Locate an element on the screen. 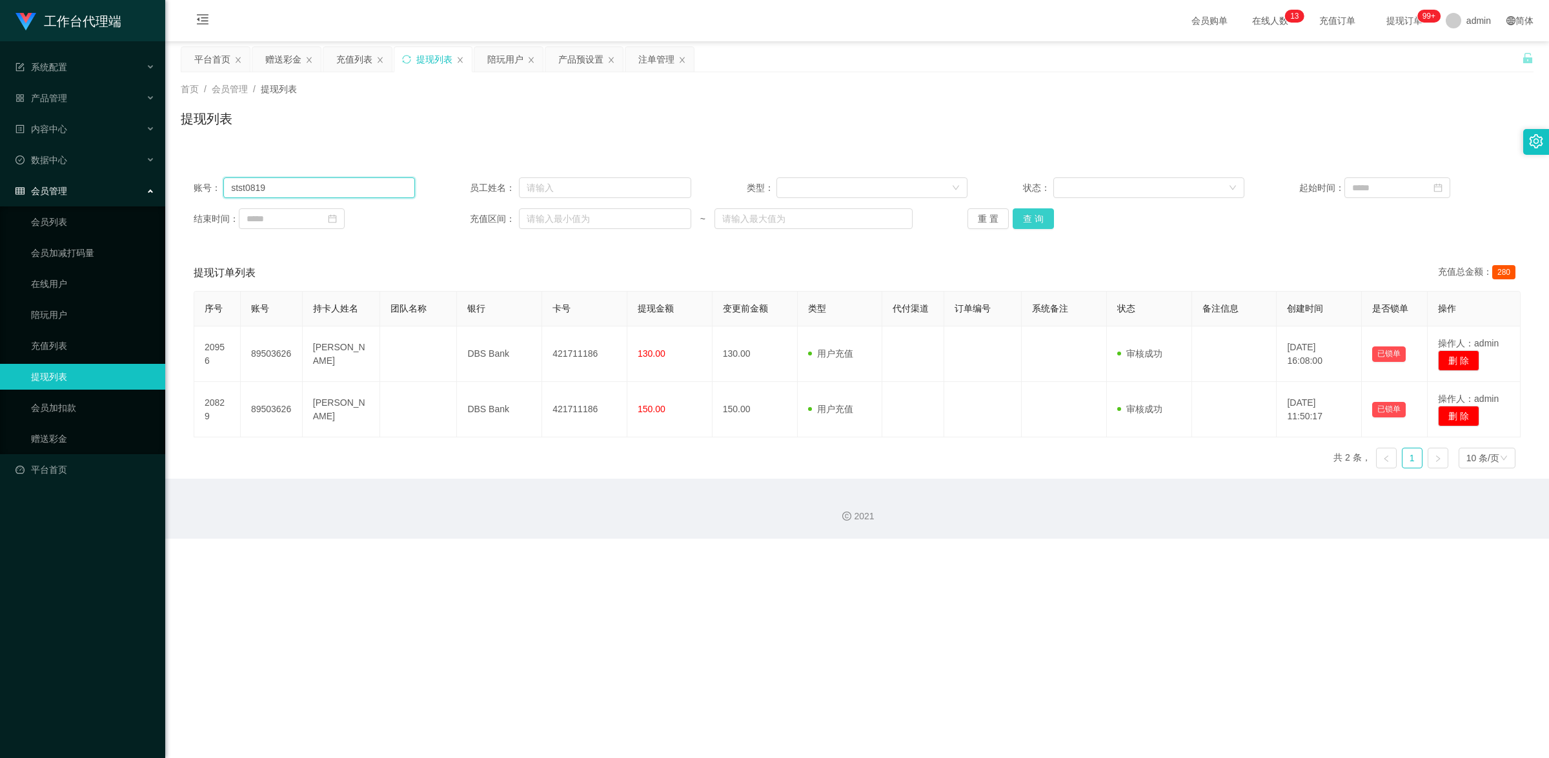 This screenshot has width=1549, height=758. span: 起始时间： is located at coordinates (1322, 188).